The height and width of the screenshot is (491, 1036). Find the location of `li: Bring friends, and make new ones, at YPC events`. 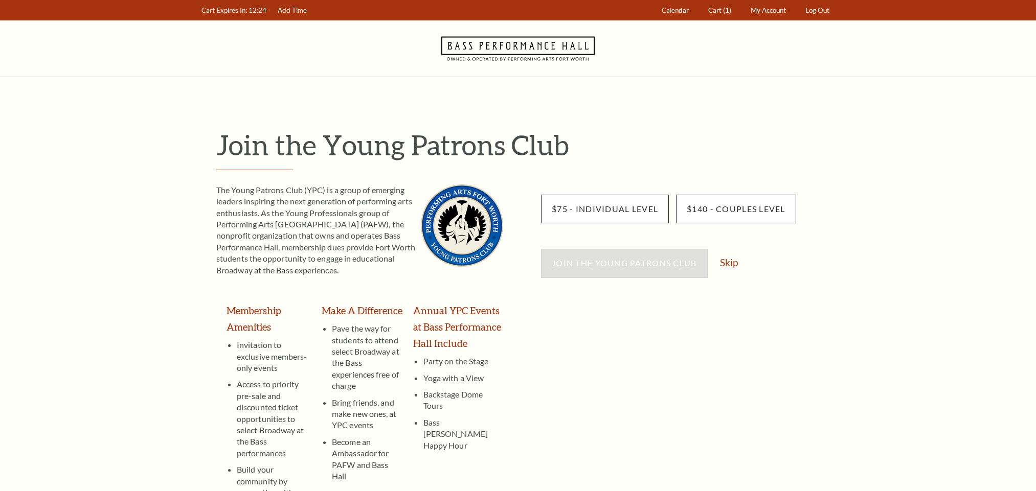

li: Bring friends, and make new ones, at YPC events is located at coordinates (367, 411).